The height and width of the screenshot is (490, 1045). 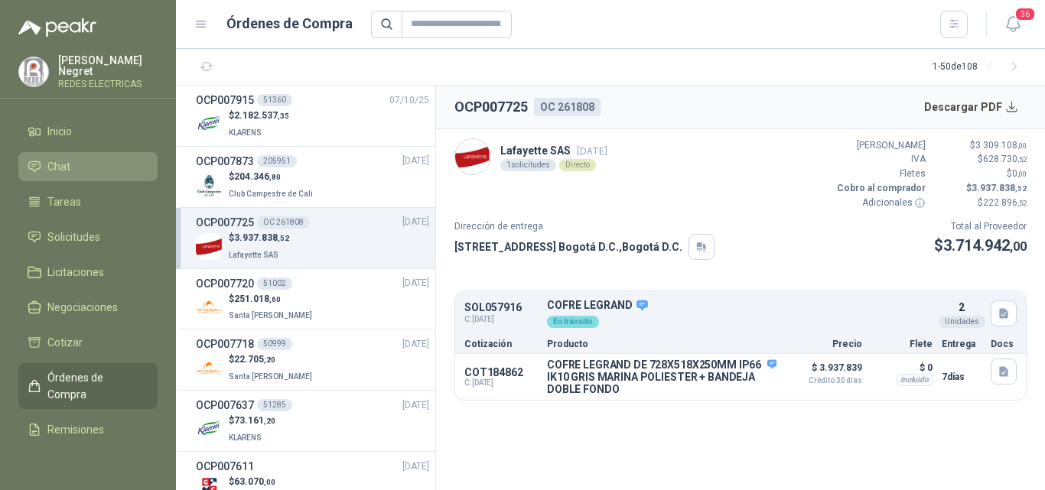 I want to click on a: Tareas, so click(x=88, y=202).